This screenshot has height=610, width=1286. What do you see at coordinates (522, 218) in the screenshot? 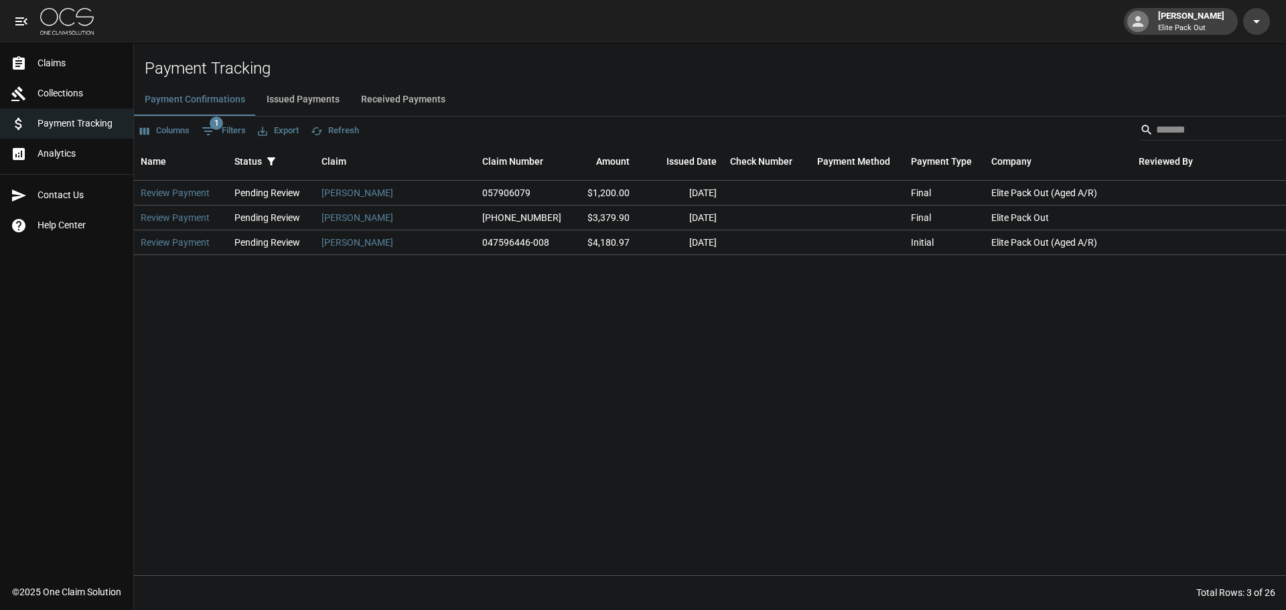
I see `div: 01-009-086393` at bounding box center [522, 218].